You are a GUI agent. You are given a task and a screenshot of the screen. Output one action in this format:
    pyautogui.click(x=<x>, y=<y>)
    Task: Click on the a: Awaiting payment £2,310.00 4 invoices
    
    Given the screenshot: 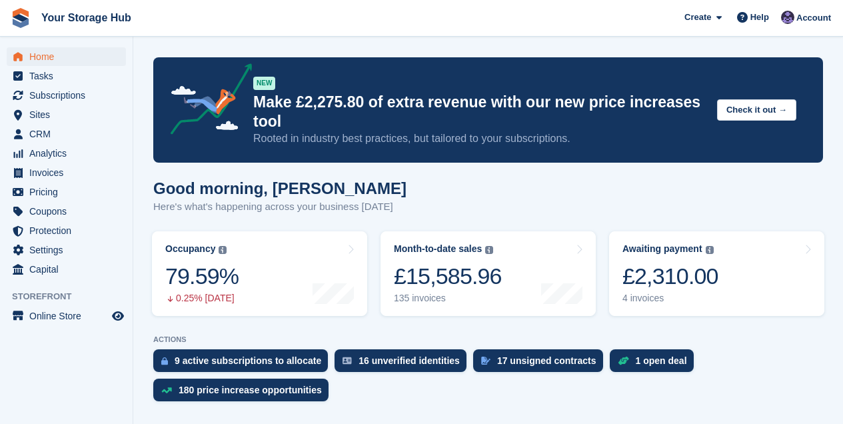 What is the action you would take?
    pyautogui.click(x=716, y=273)
    